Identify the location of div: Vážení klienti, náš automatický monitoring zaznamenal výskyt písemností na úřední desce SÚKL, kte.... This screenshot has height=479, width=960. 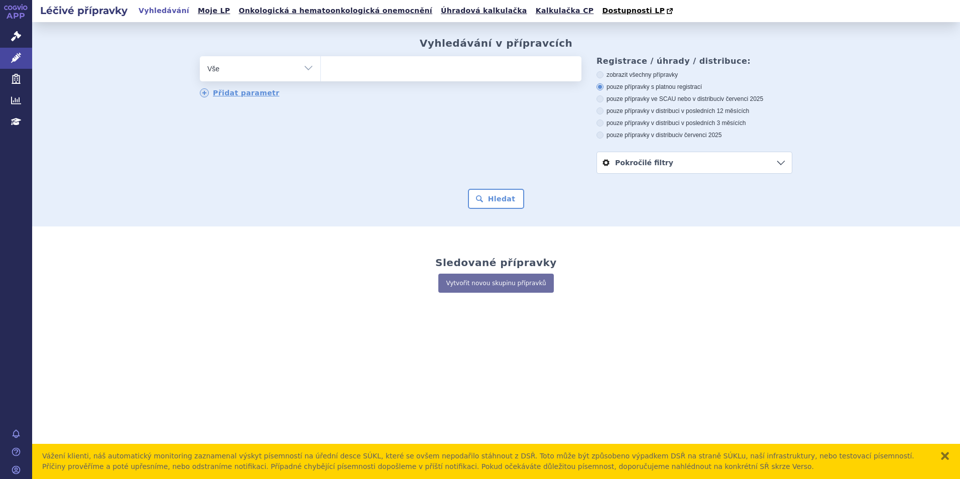
(486, 461).